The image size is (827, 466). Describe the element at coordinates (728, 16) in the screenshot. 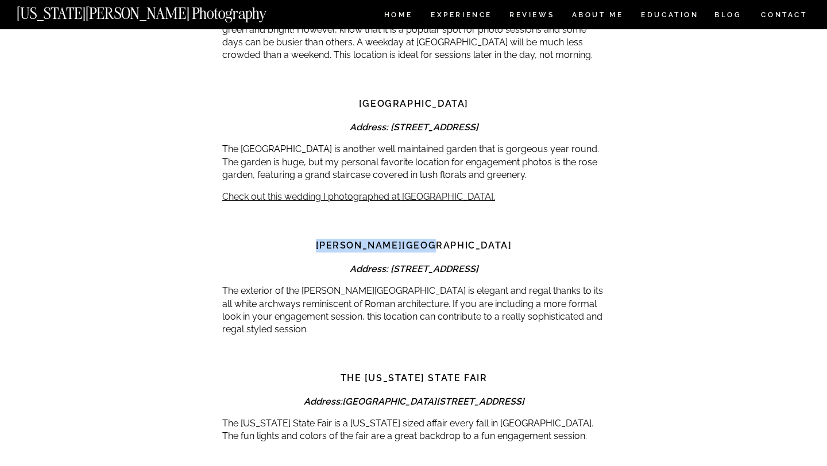

I see `a: BLOG` at that location.